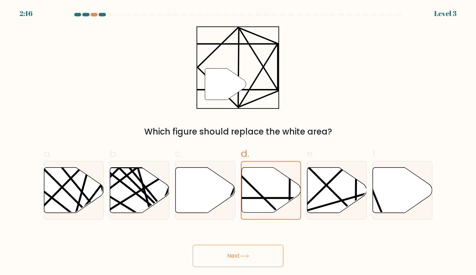 The image size is (476, 275). Describe the element at coordinates (26, 14) in the screenshot. I see `div: 2:16` at that location.